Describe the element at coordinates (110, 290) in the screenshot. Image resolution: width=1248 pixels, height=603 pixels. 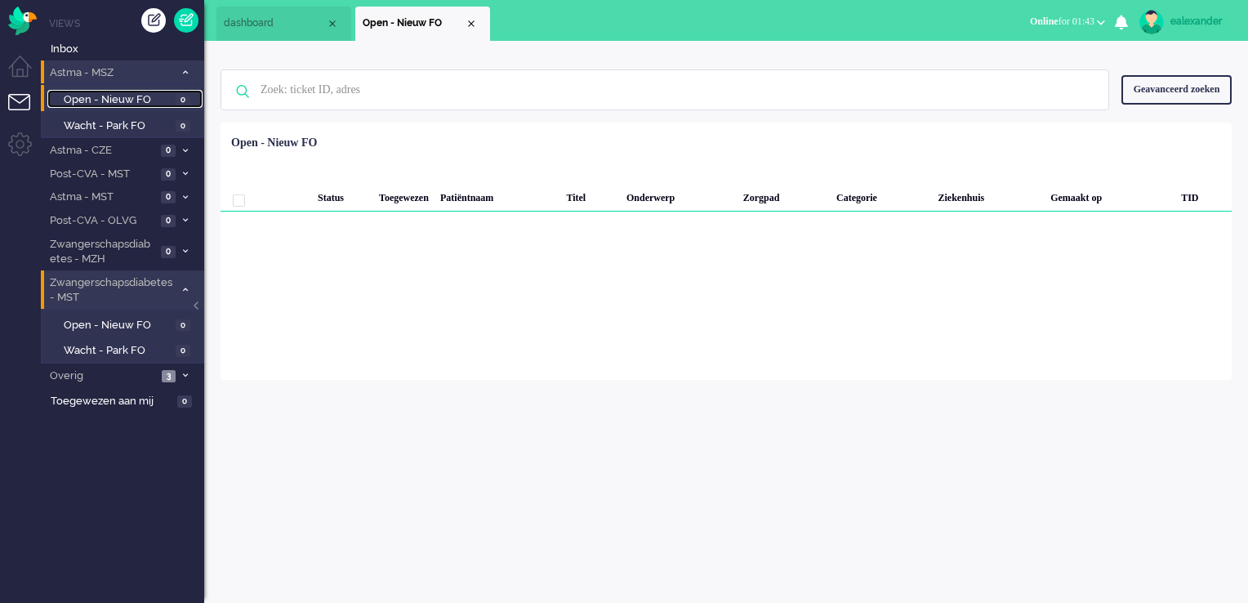
I see `span: Zwangerschapsdiabetes - MST` at that location.